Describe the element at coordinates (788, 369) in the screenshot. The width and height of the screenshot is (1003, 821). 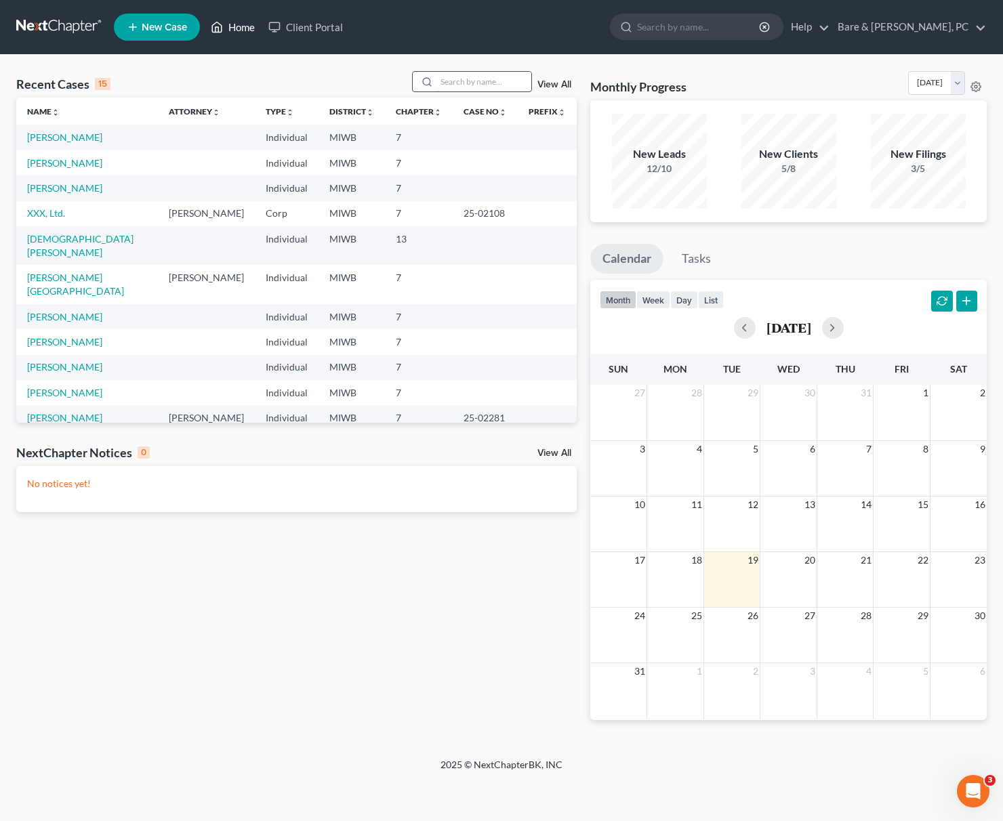
I see `span: Wed` at that location.